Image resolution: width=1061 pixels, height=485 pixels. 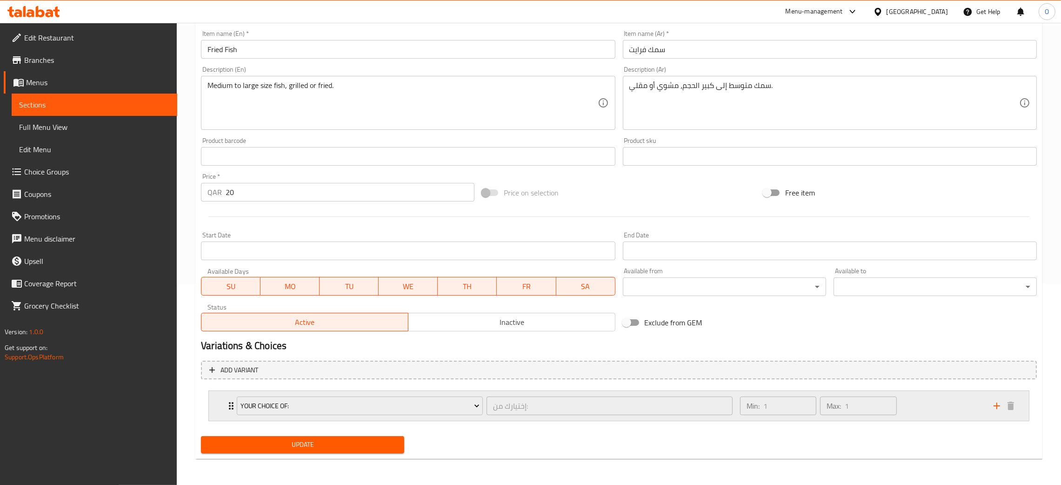 What do you see at coordinates (94, 105) in the screenshot?
I see `span: Sections` at bounding box center [94, 105].